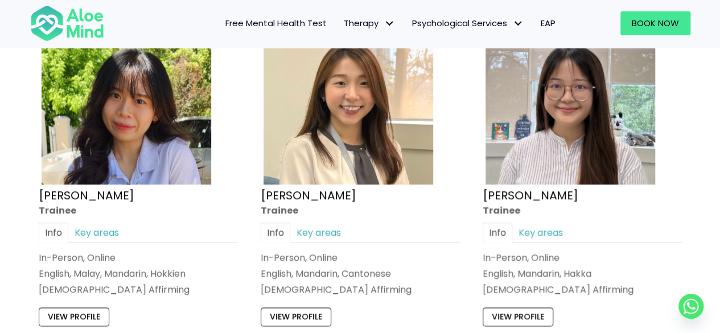 Image resolution: width=720 pixels, height=333 pixels. I want to click on span: Psychological Services: submenu, so click(518, 23).